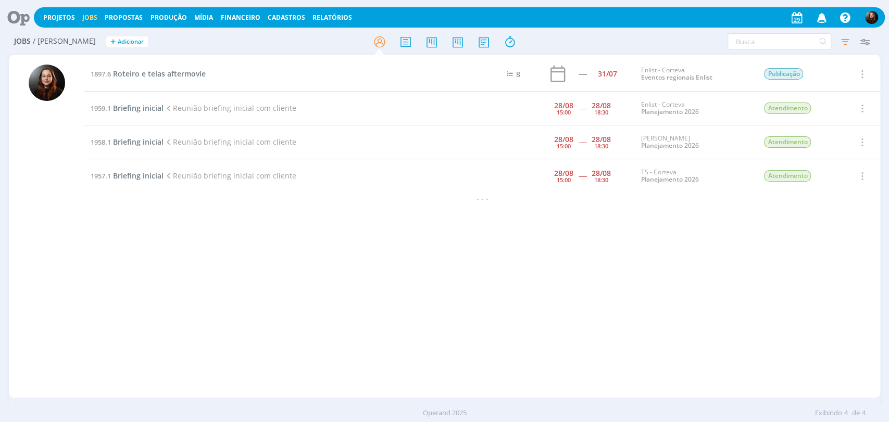 This screenshot has height=422, width=889. I want to click on a: 1958.1Briefing inicial, so click(127, 142).